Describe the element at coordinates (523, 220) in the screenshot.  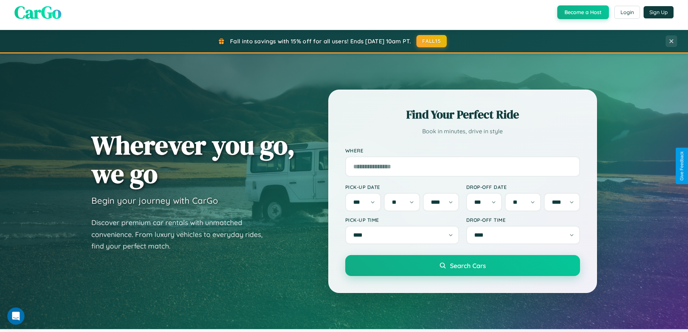
I see `label: Drop-off Time` at that location.